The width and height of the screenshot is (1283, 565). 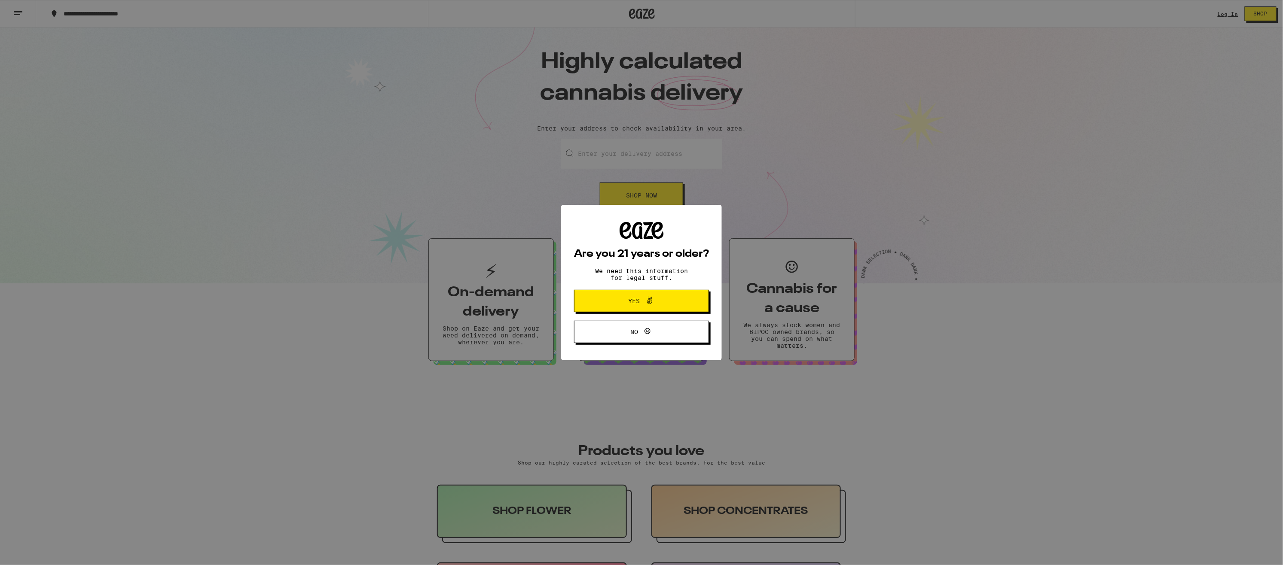 What do you see at coordinates (641, 275) in the screenshot?
I see `p: We need this information for legal stuff.` at bounding box center [641, 275].